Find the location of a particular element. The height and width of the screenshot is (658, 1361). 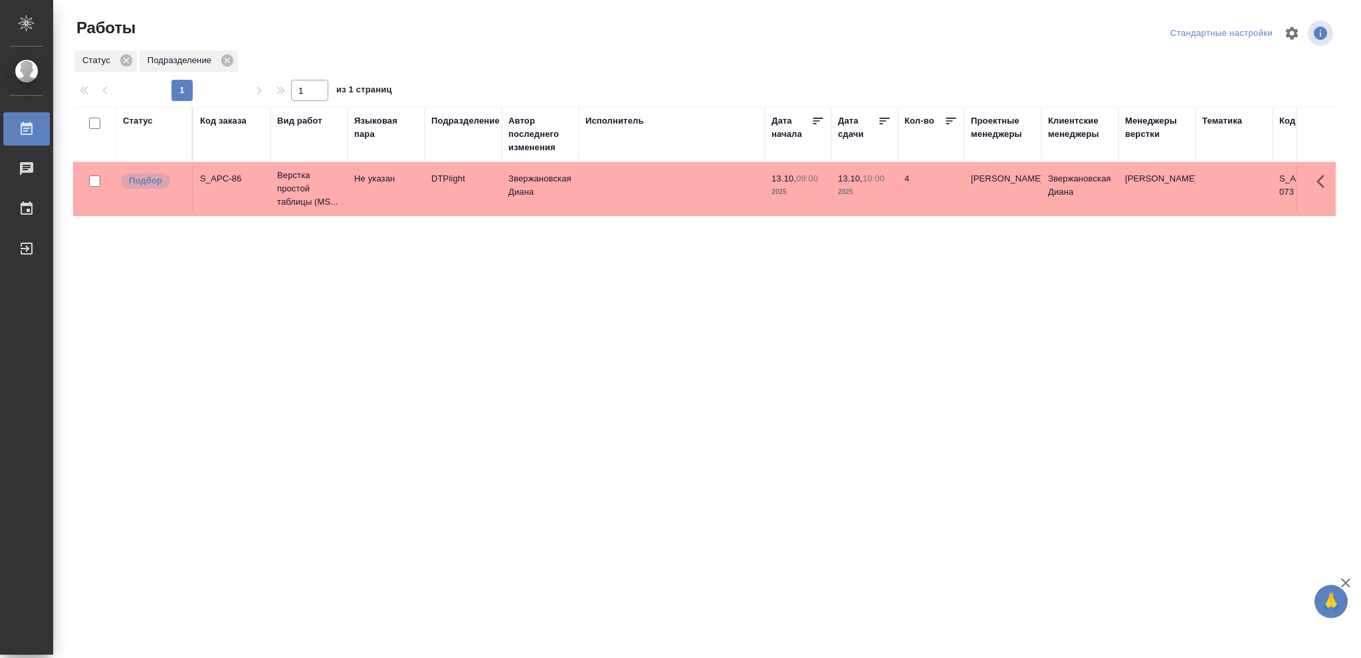

span: Работы is located at coordinates (104, 28).